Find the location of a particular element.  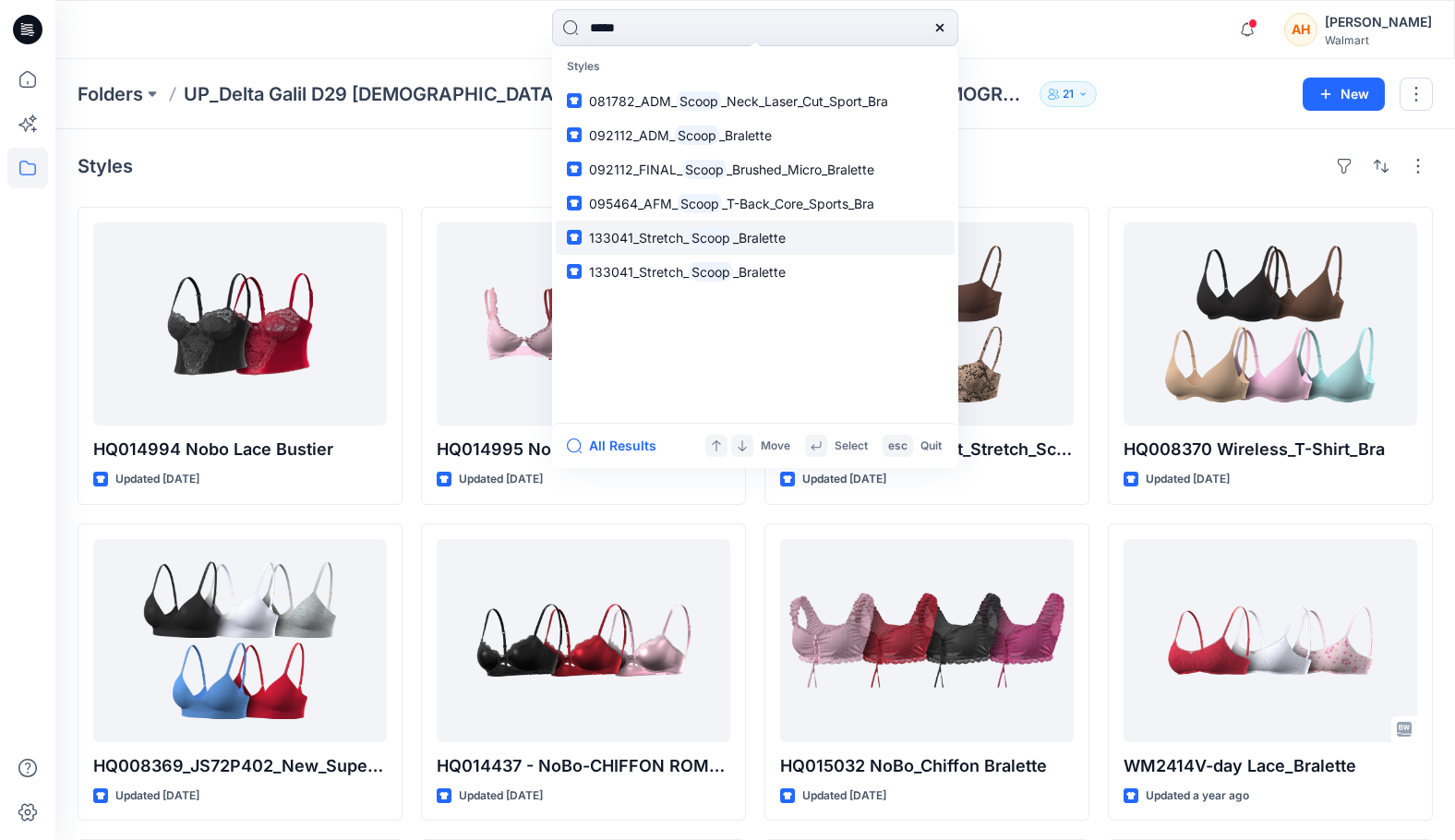

p: WM2414V-day Lace_Bralette is located at coordinates (1270, 766).